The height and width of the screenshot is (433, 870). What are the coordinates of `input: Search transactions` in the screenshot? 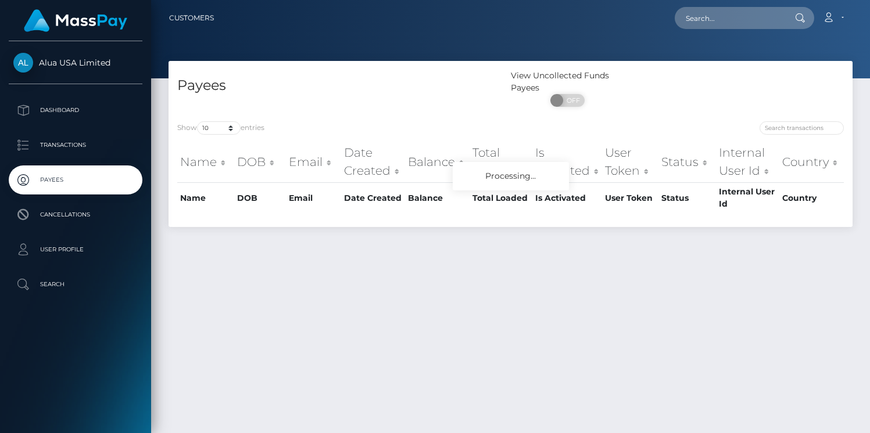 It's located at (801, 128).